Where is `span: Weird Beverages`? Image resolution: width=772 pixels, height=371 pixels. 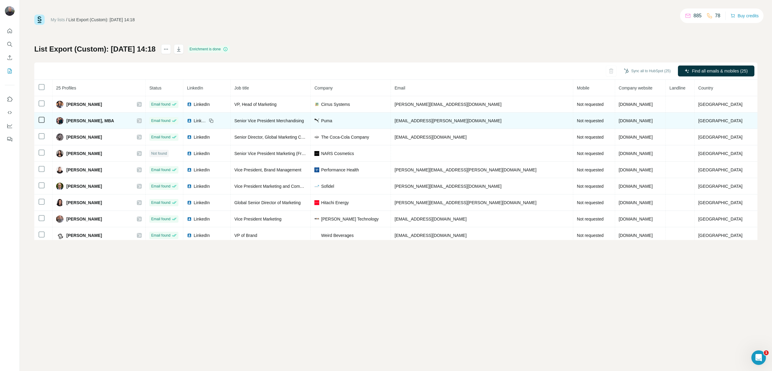
span: Weird Beverages is located at coordinates (337, 236).